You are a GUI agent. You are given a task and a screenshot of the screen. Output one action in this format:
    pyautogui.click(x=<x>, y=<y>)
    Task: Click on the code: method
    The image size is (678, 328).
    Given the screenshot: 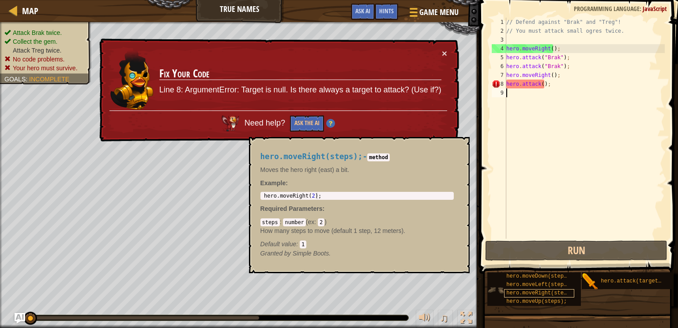 What is the action you would take?
    pyautogui.click(x=378, y=157)
    